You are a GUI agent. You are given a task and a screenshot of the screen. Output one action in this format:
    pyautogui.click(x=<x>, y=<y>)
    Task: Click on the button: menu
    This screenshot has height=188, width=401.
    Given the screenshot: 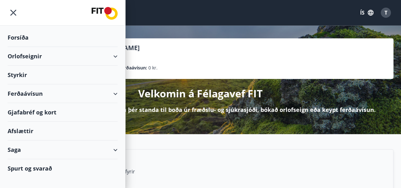 What is the action you would take?
    pyautogui.click(x=13, y=13)
    